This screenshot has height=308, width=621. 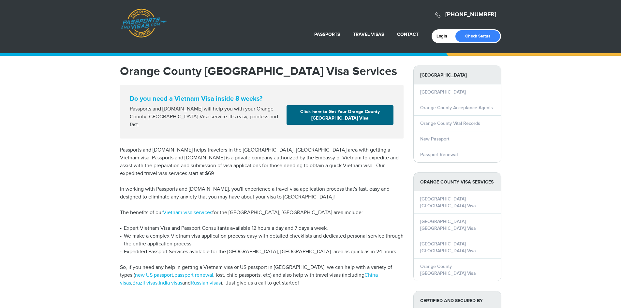 I want to click on strong: Do you need a Vietnam Visa inside 8 weeks?, so click(x=262, y=99).